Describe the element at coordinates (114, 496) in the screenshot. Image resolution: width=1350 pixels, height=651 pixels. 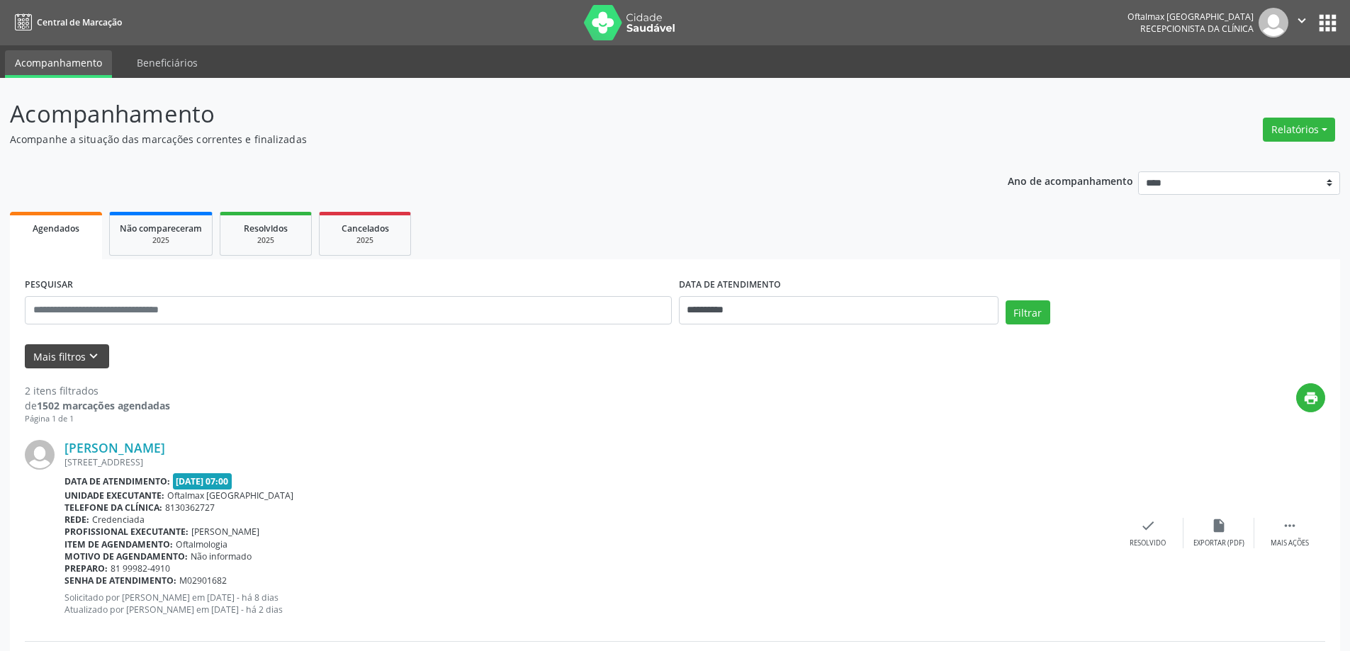
I see `b: Unidade executante:` at that location.